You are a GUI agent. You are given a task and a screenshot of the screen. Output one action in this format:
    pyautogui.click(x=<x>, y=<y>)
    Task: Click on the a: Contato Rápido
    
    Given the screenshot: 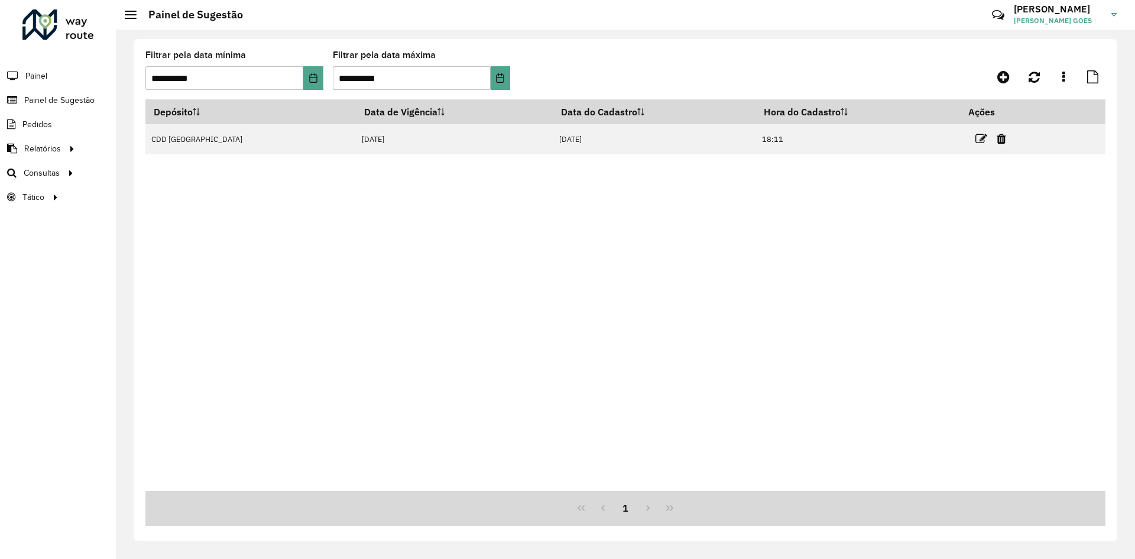 What is the action you would take?
    pyautogui.click(x=998, y=15)
    